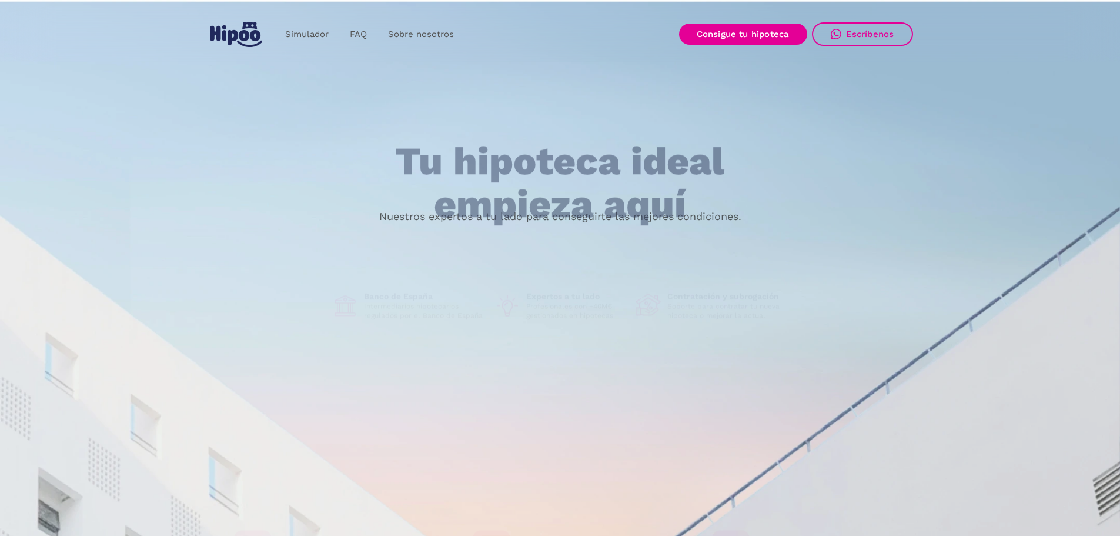  Describe the element at coordinates (728, 311) in the screenshot. I see `p: Soporte para contratar tu nueva hipoteca o mejorar la actual` at that location.